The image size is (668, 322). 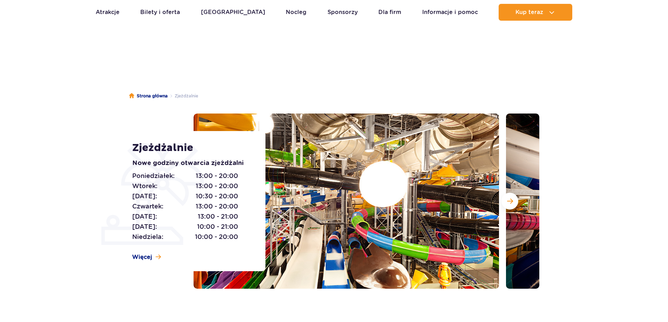 I want to click on h1: Zjeżdżalnie, so click(x=191, y=148).